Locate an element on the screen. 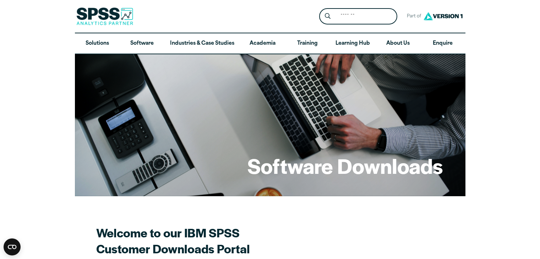 Image resolution: width=540 pixels, height=259 pixels. a: Software is located at coordinates (142, 44).